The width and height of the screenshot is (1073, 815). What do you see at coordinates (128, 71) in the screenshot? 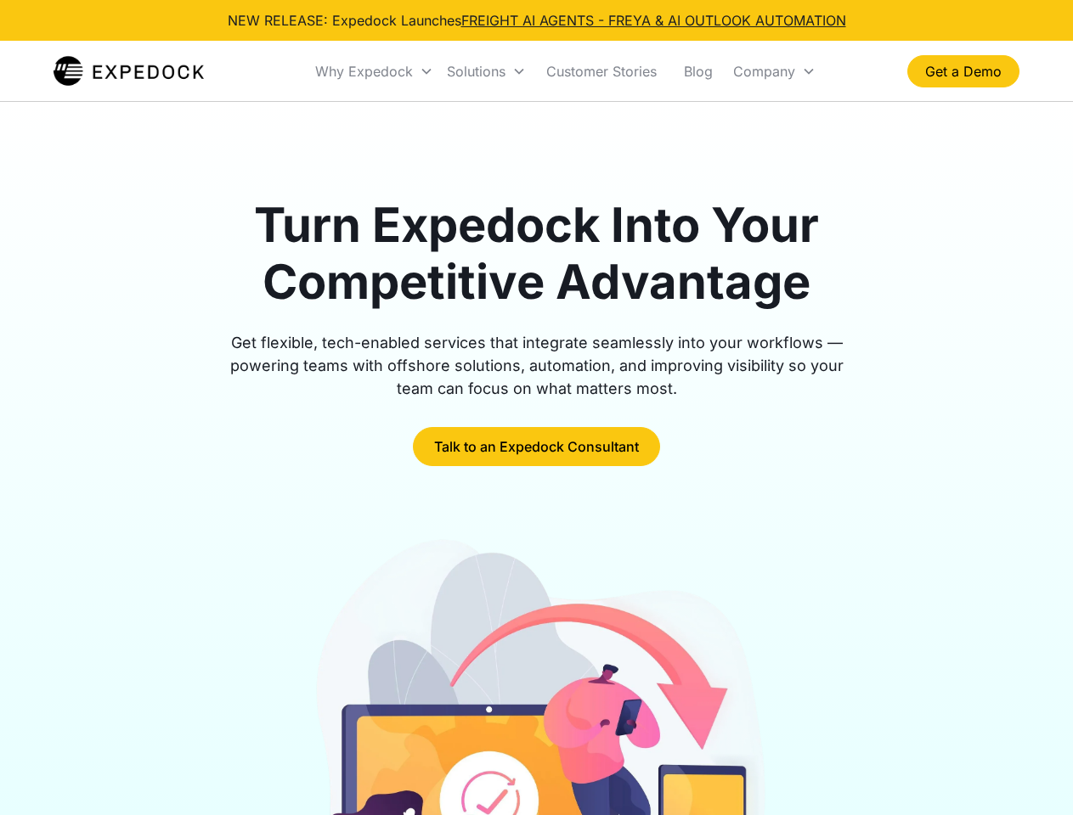
I see `a: home` at bounding box center [128, 71].